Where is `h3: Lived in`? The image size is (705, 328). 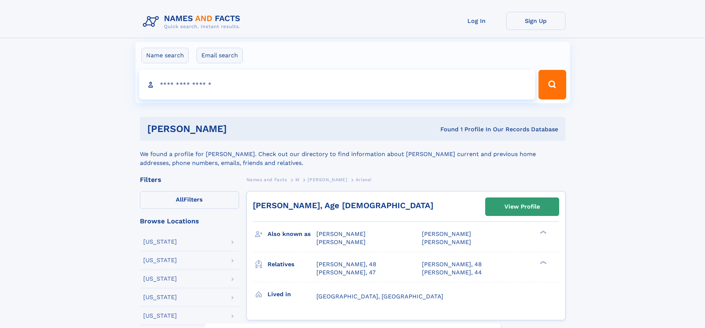
h3: Lived in is located at coordinates (292, 295).